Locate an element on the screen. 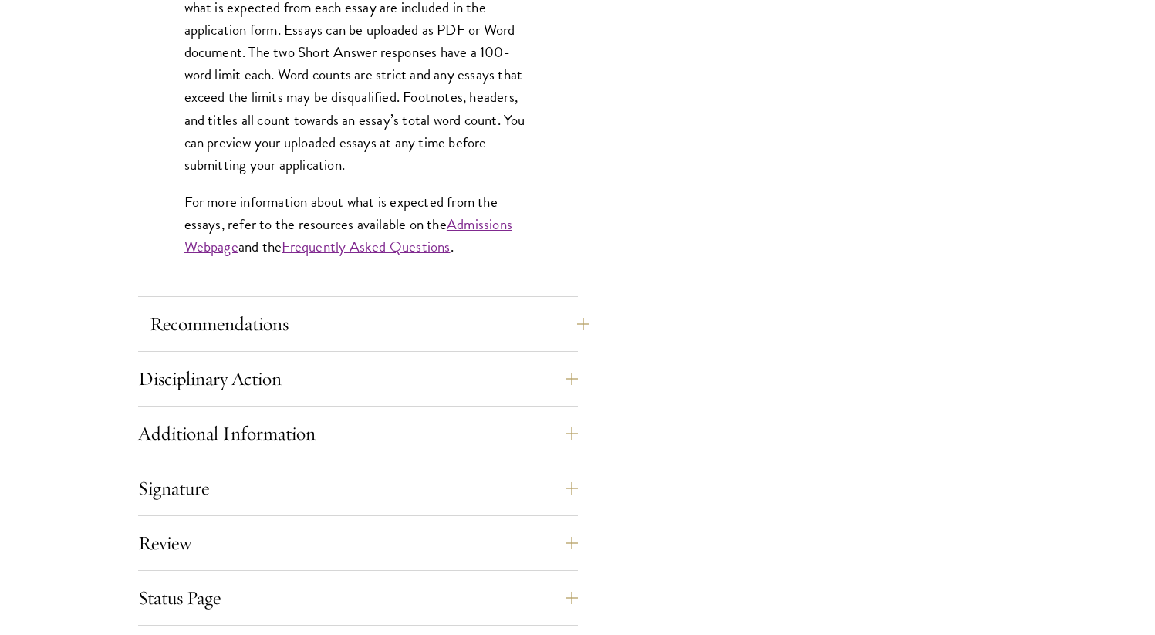 This screenshot has width=1155, height=635. button: Additional Information is located at coordinates (358, 434).